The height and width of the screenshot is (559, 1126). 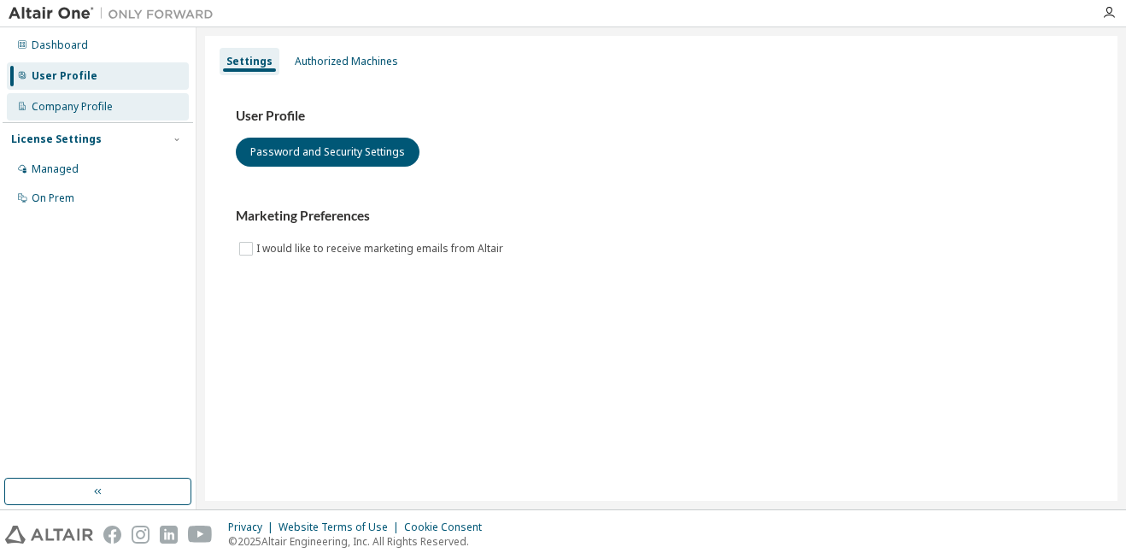 What do you see at coordinates (168, 534) in the screenshot?
I see `img: linkedin.svg` at bounding box center [168, 534].